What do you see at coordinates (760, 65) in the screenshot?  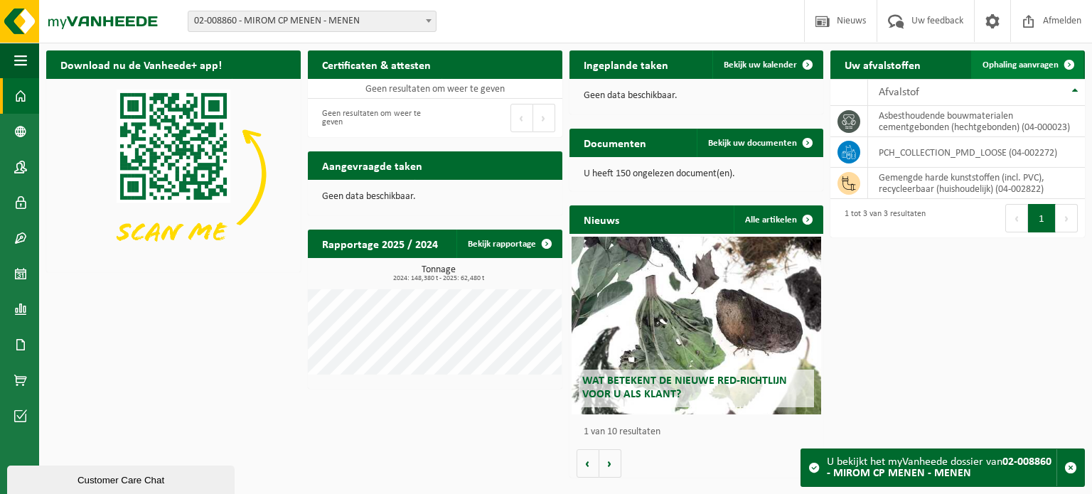 I see `span: Bekijk uw kalender` at bounding box center [760, 65].